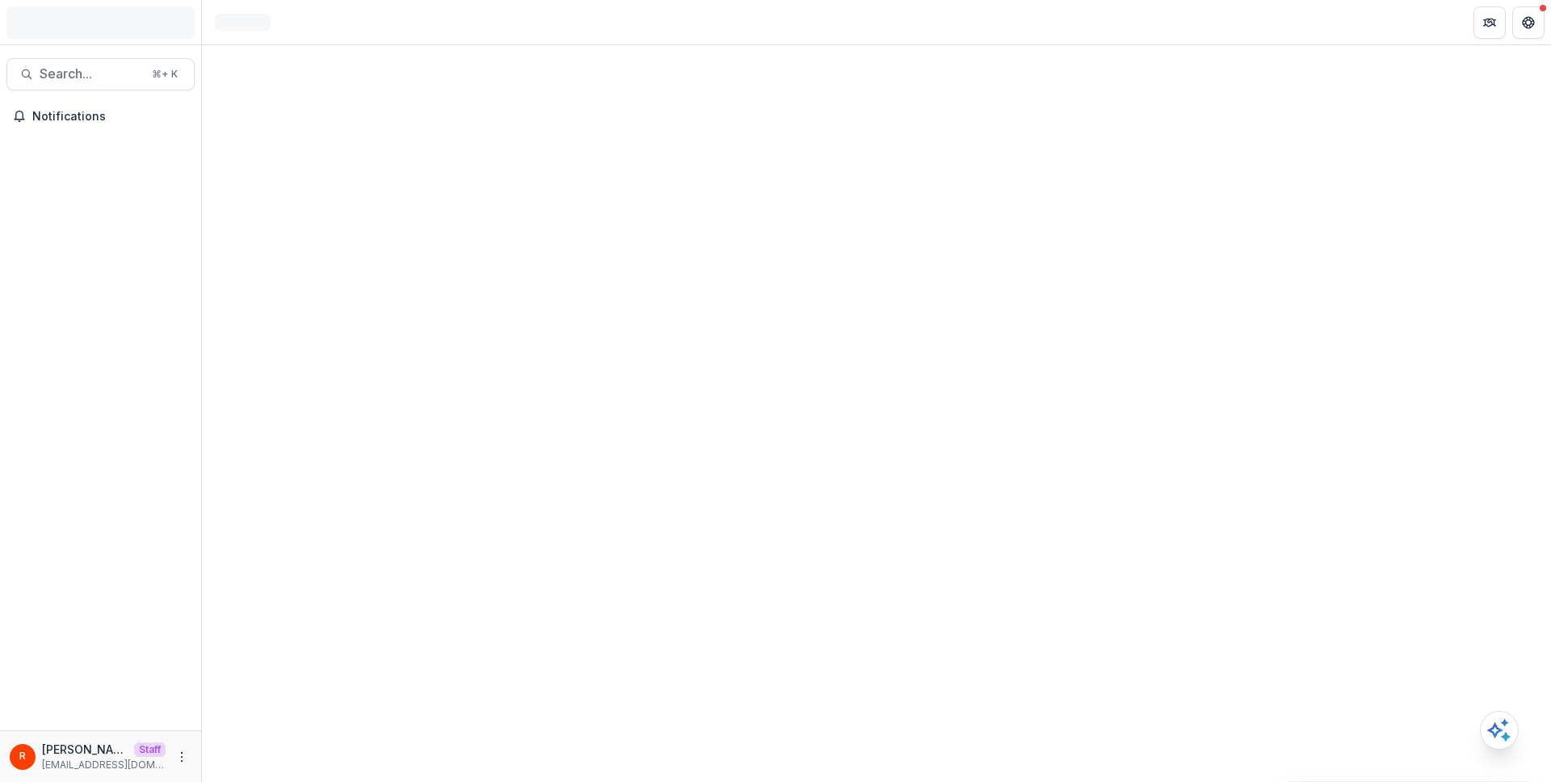  What do you see at coordinates (149, 750) in the screenshot?
I see `p: Staff` at bounding box center [149, 750].